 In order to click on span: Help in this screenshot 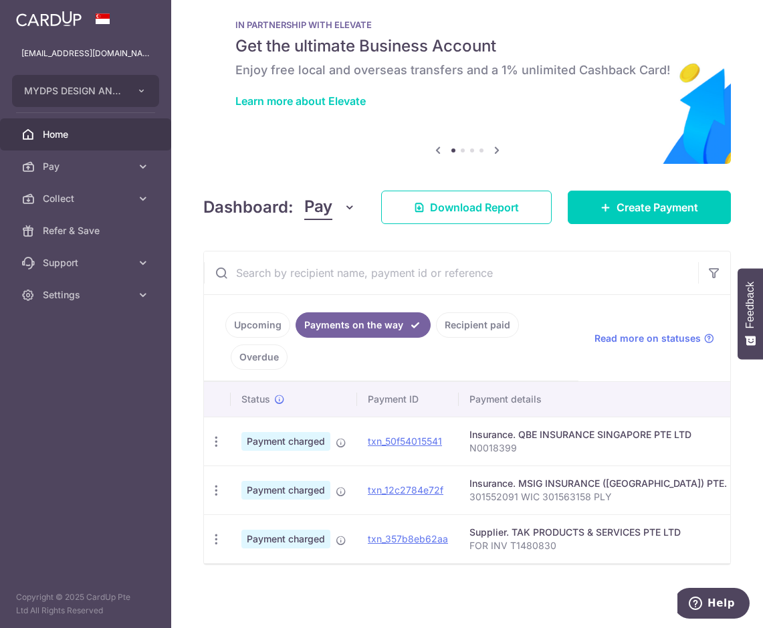, I will do `click(43, 15)`.